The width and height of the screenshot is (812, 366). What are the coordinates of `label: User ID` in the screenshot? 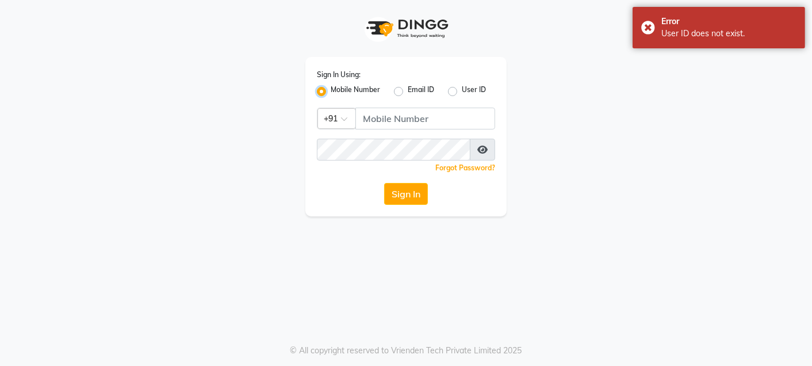 It's located at (474, 91).